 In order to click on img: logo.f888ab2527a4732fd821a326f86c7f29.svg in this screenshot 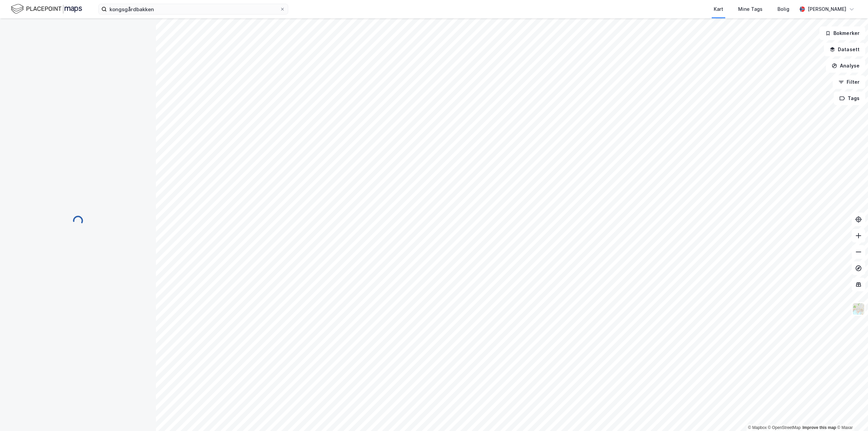, I will do `click(46, 9)`.